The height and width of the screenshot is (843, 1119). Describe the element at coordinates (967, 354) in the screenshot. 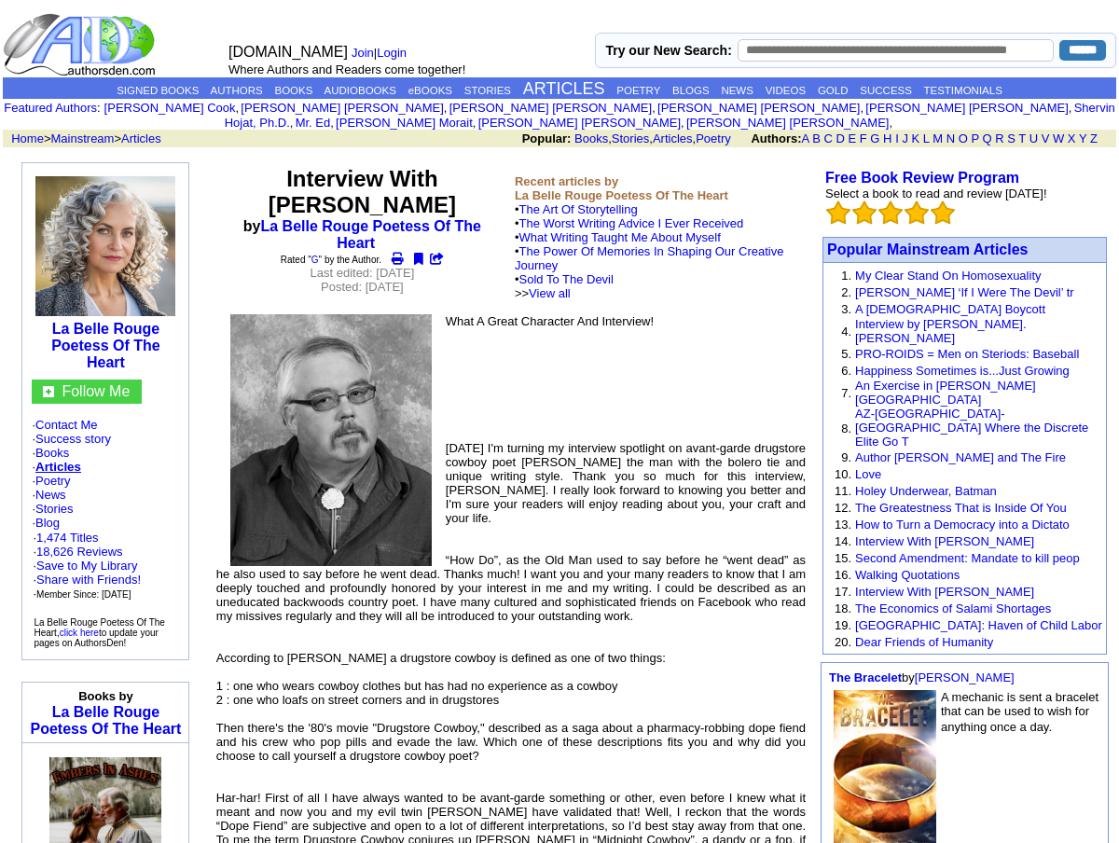

I see `a: PRO-ROIDS = Men on Steriods: Baseball` at that location.